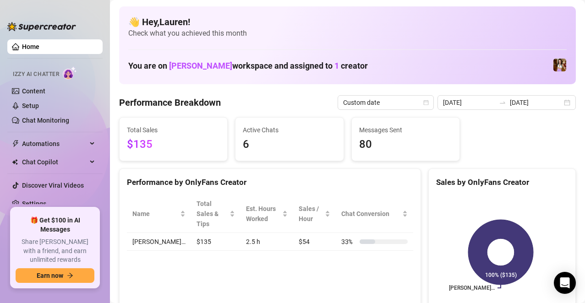 The width and height of the screenshot is (585, 303). Describe the element at coordinates (314, 214) in the screenshot. I see `th: Sales / Hour` at that location.